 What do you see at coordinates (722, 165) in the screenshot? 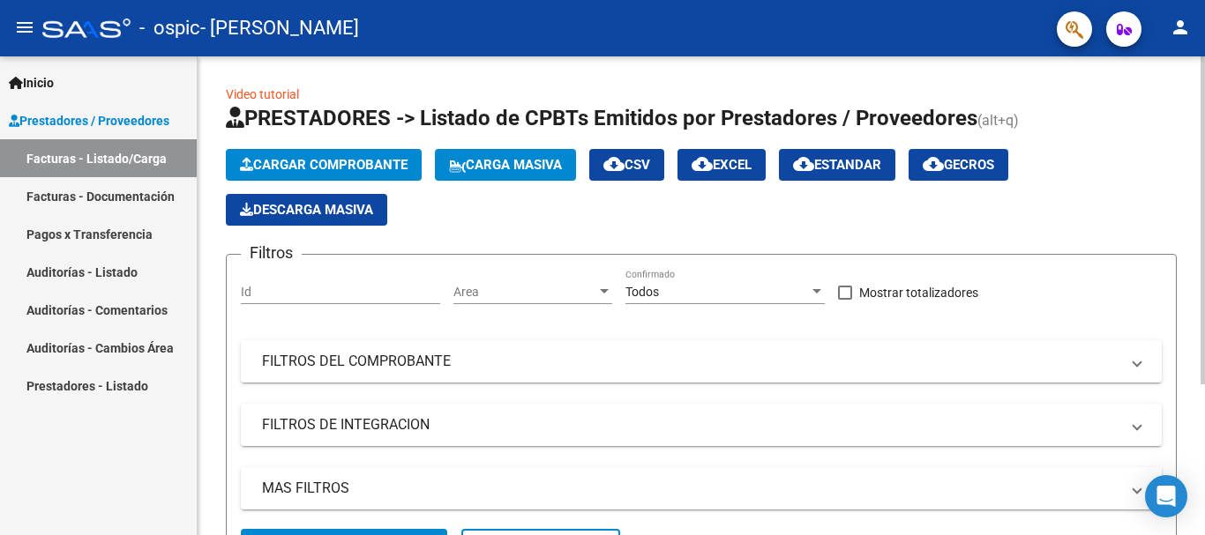
I see `span: EXCEL` at bounding box center [722, 165].